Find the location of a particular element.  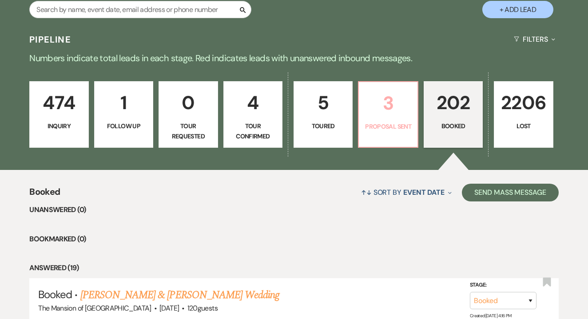

li: Bookmarked (0) is located at coordinates (294, 239).